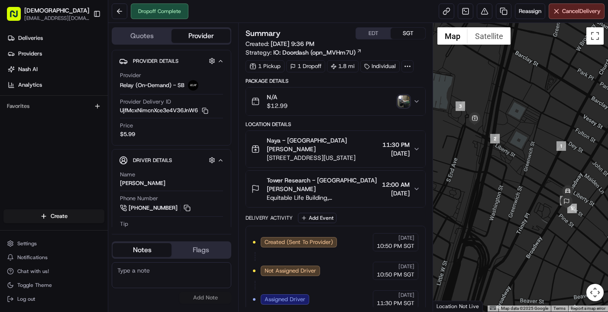  Describe the element at coordinates (277, 97) in the screenshot. I see `span: N/A` at that location.